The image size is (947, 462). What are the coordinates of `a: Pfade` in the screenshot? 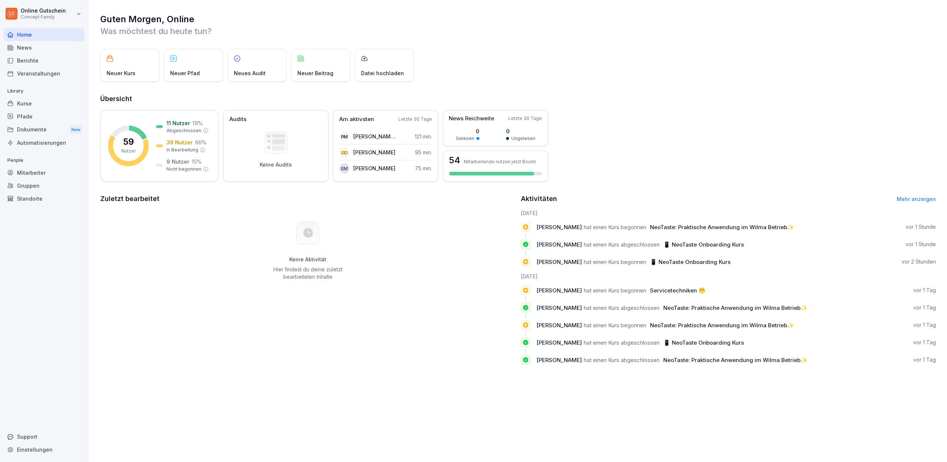 It's located at (44, 116).